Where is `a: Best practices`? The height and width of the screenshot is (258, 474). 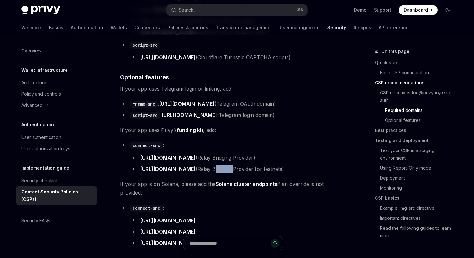
a: Best practices is located at coordinates (416, 130).